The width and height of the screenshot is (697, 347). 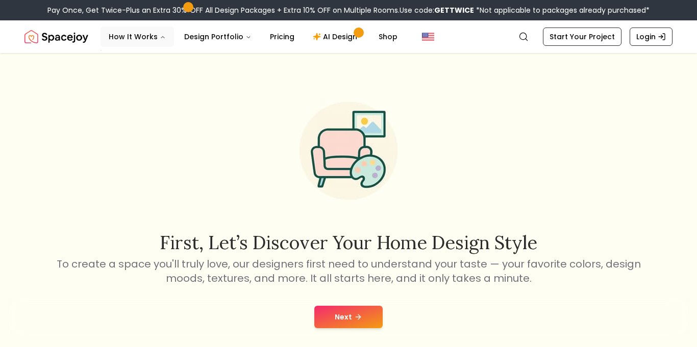 I want to click on h2: First, let’s discover your home design style, so click(x=348, y=243).